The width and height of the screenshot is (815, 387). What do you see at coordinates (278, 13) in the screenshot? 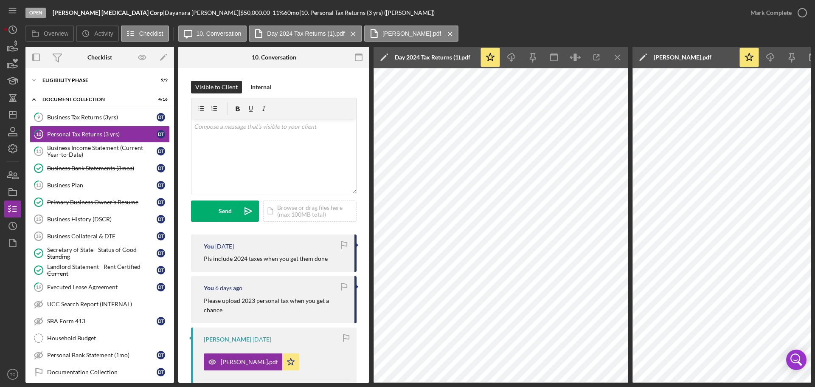
I see `div: 11 %` at bounding box center [278, 13].